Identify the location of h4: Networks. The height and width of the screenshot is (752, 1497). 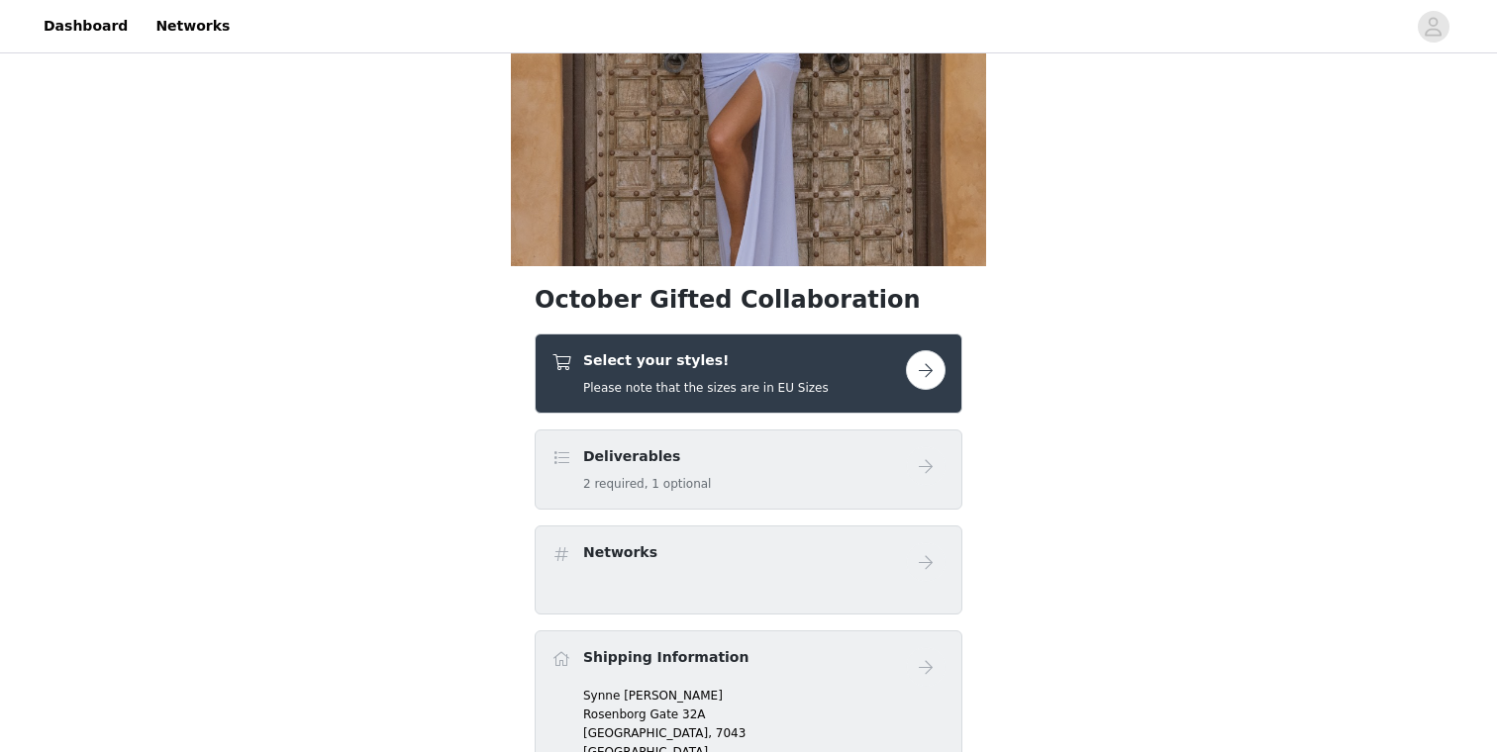
(620, 552).